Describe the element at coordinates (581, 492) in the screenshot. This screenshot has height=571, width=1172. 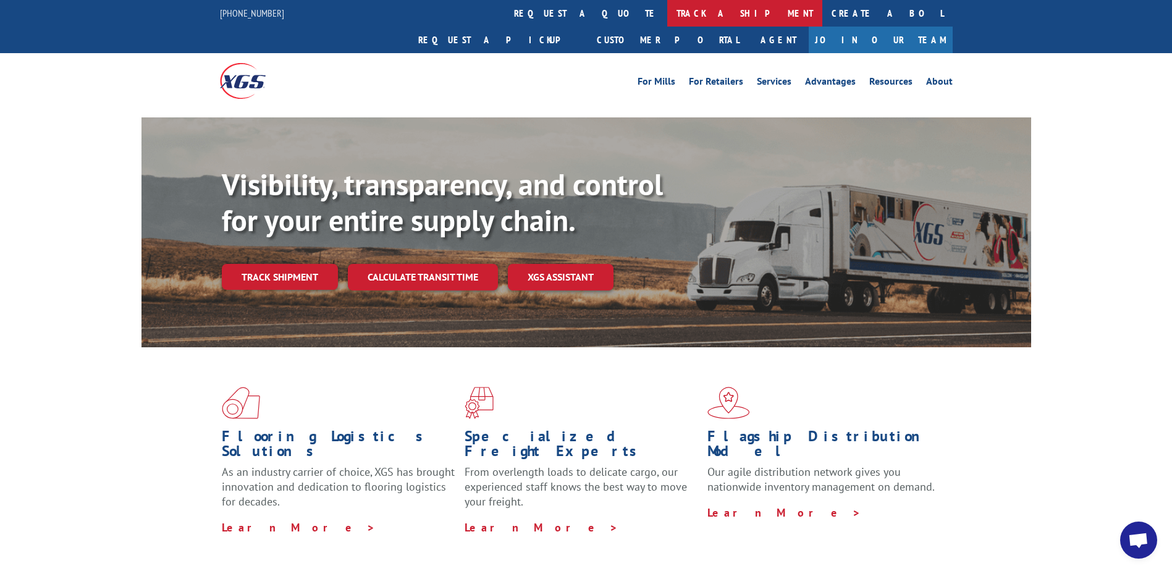
I see `p: From overlength loads to delicate cargo, our experienced staff knows the best way to move your fr...` at that location.